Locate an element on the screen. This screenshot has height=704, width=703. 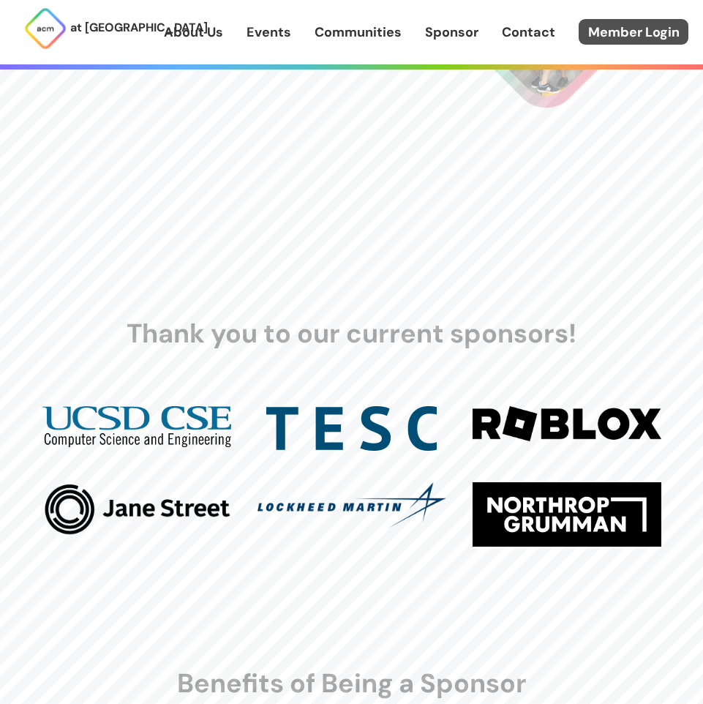
img: CSE is located at coordinates (137, 427).